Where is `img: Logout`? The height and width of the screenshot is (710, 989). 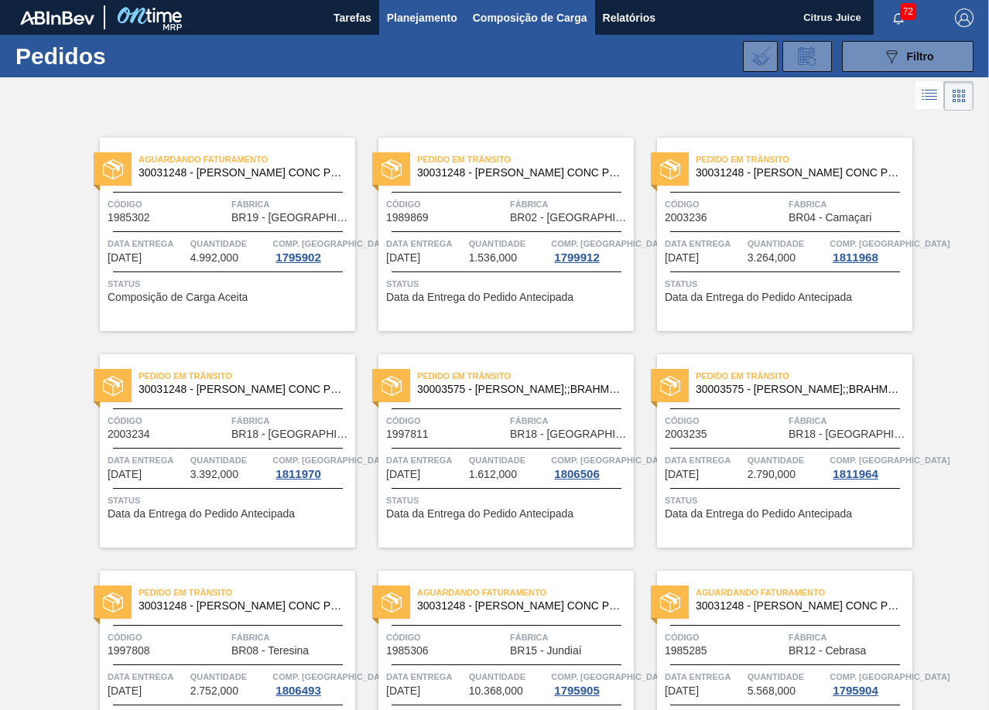
img: Logout is located at coordinates (964, 18).